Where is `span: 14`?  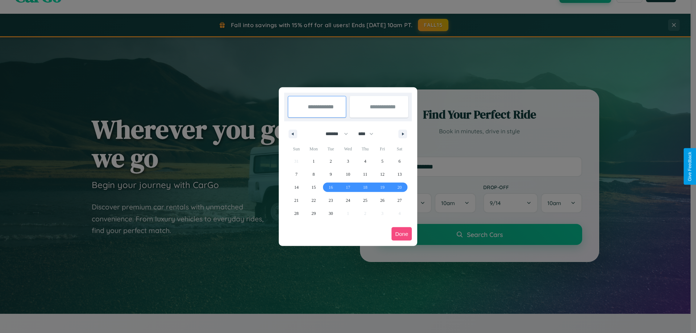
span: 14 is located at coordinates (297, 187).